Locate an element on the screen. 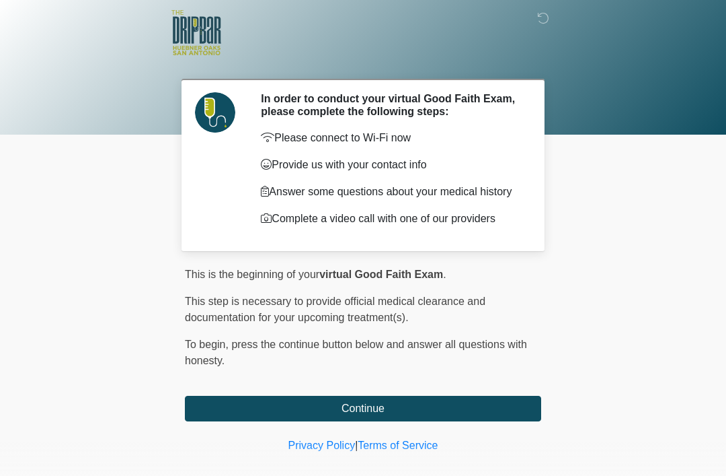  span: press the continue button below and answer all questions with honesty. is located at coordinates (356, 352).